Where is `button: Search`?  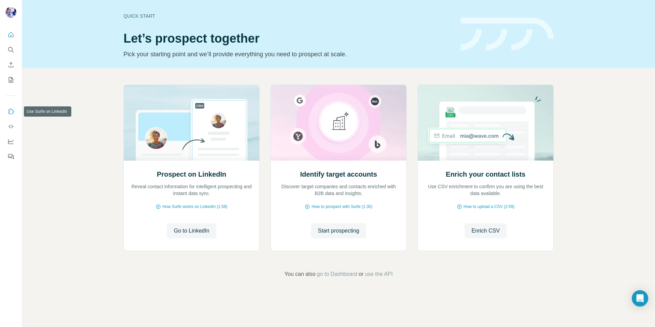
button: Search is located at coordinates (11, 50).